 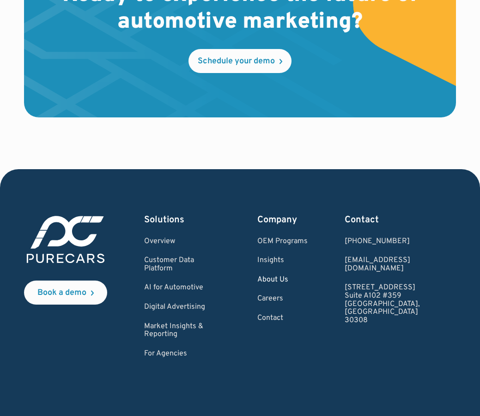 What do you see at coordinates (182, 265) in the screenshot?
I see `a: Customer Data Platform` at bounding box center [182, 265].